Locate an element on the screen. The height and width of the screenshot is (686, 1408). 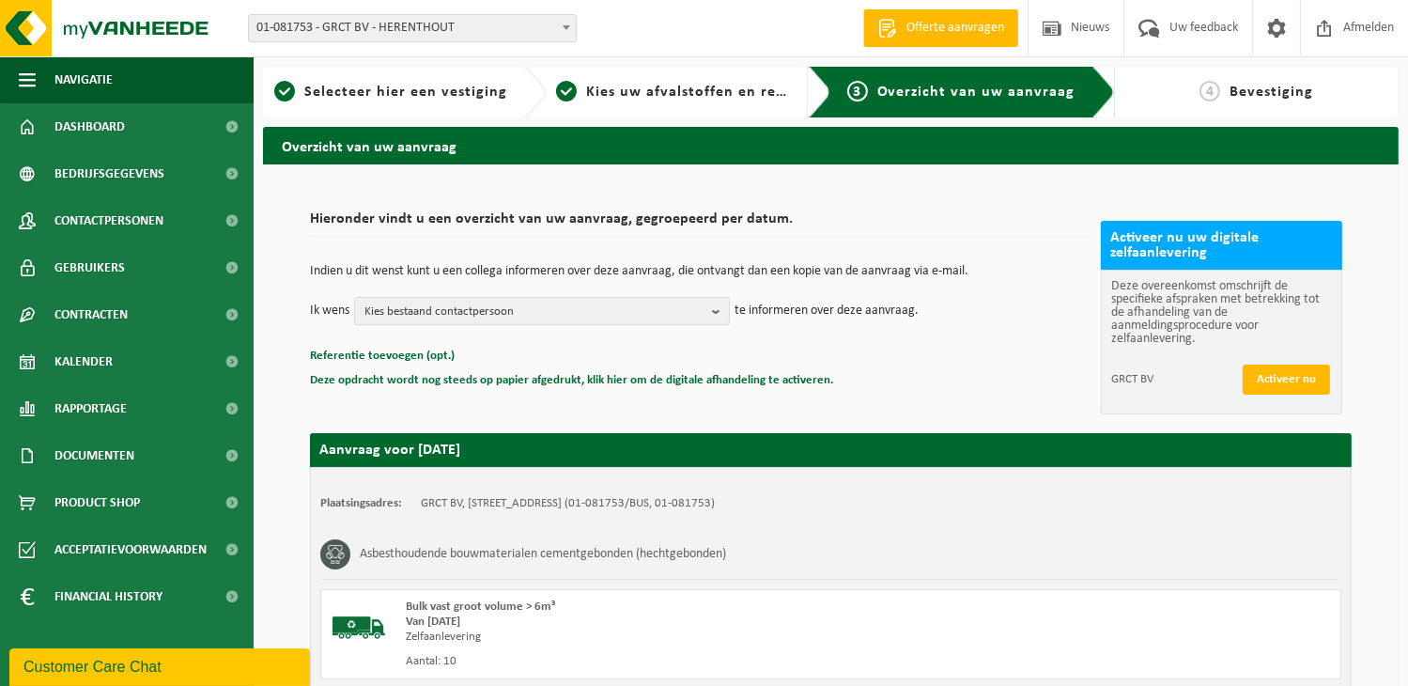
button: Referentie toevoegen (opt.) is located at coordinates (382, 356).